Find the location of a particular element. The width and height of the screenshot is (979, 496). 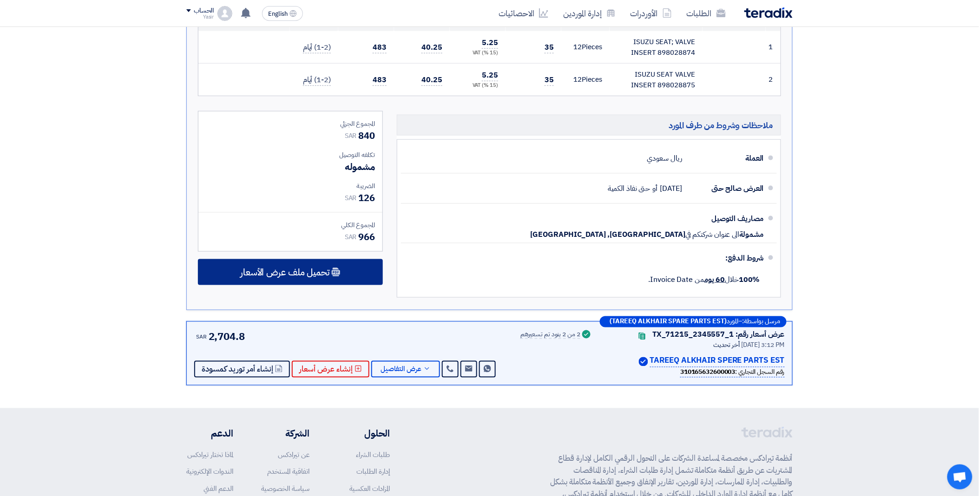

span: مشمولة is located at coordinates (752, 235).